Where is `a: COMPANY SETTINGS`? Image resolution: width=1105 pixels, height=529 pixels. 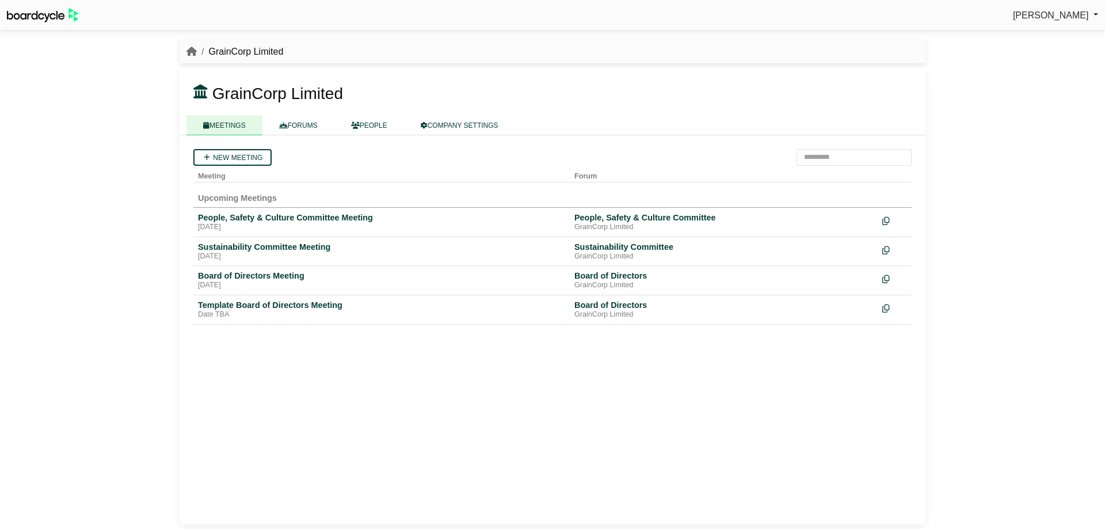
a: COMPANY SETTINGS is located at coordinates (459, 125).